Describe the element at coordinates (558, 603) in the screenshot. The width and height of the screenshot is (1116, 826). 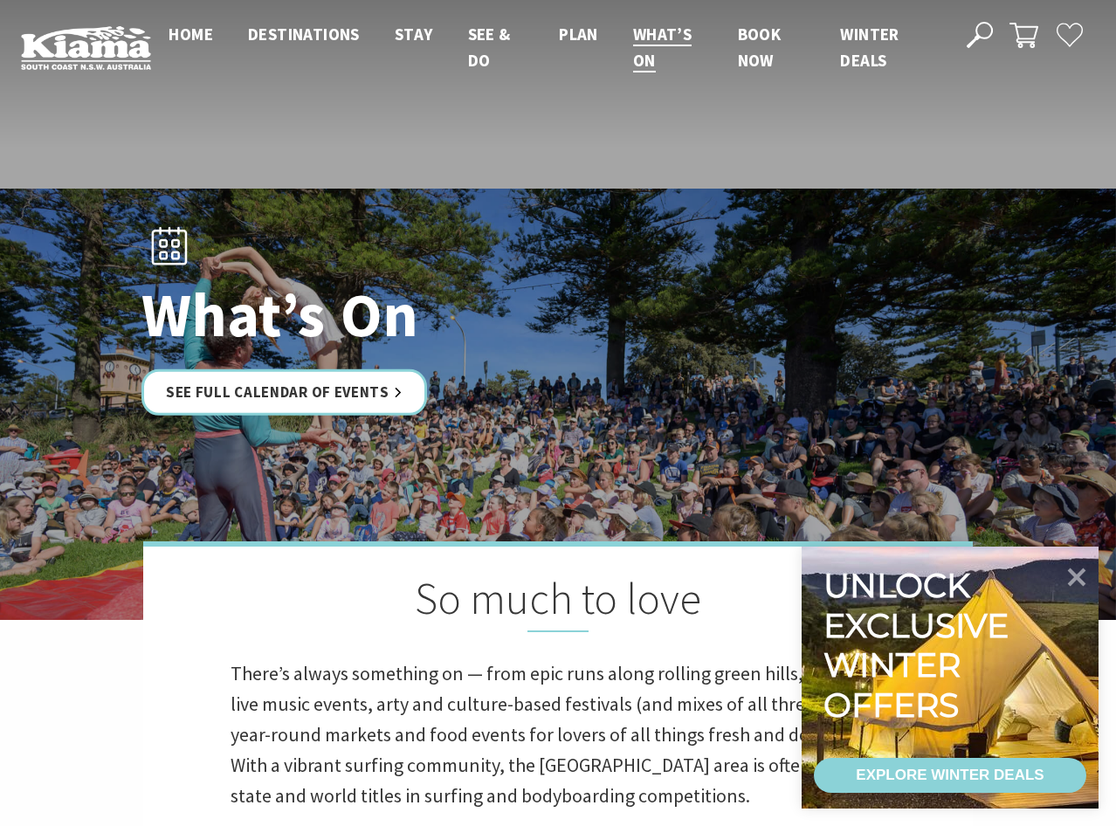
I see `h2: So much to love` at that location.